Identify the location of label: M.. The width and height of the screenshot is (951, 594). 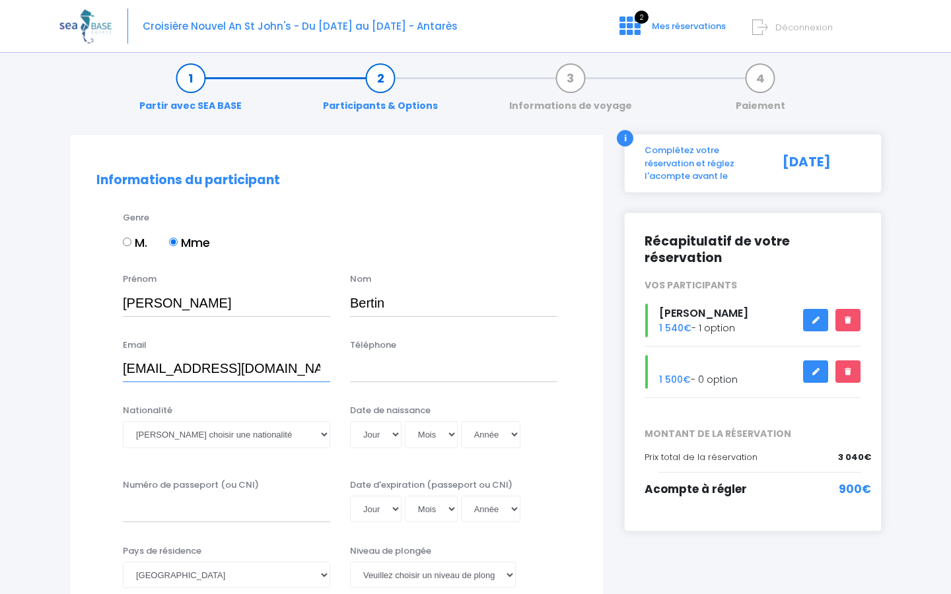
(135, 242).